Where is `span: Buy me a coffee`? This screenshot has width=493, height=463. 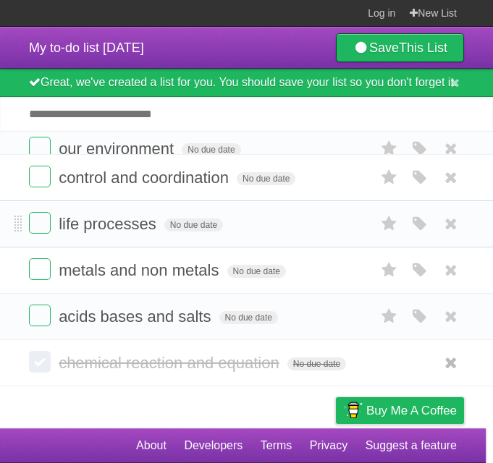
span: Buy me a coffee is located at coordinates (411, 410).